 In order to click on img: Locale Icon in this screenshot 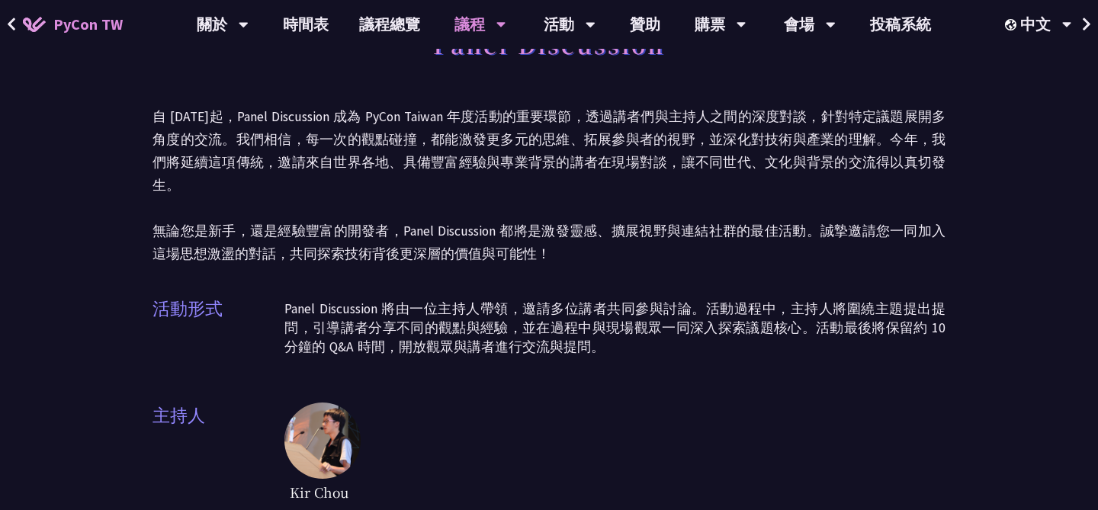, I will do `click(1012, 24)`.